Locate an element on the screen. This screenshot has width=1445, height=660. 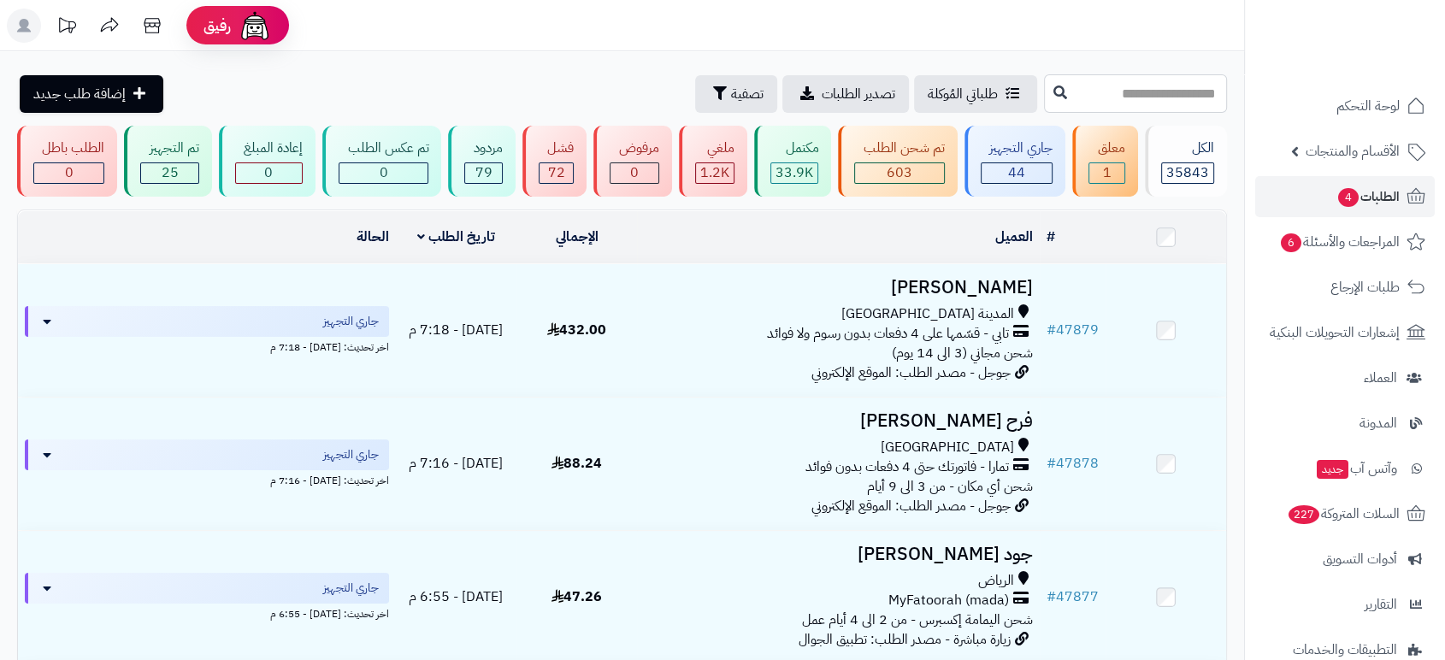
span: 33.9K is located at coordinates (794, 173).